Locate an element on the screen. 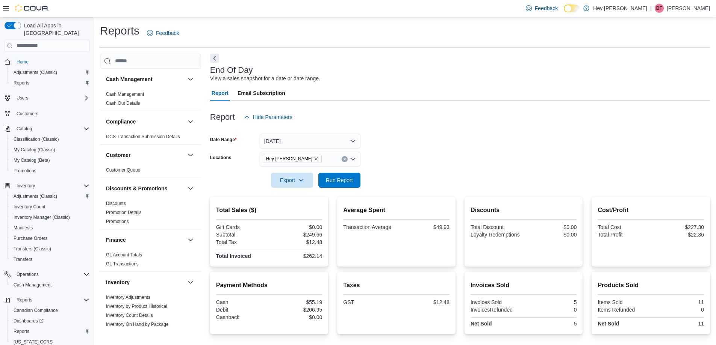  button: Inventory is located at coordinates (47, 186).